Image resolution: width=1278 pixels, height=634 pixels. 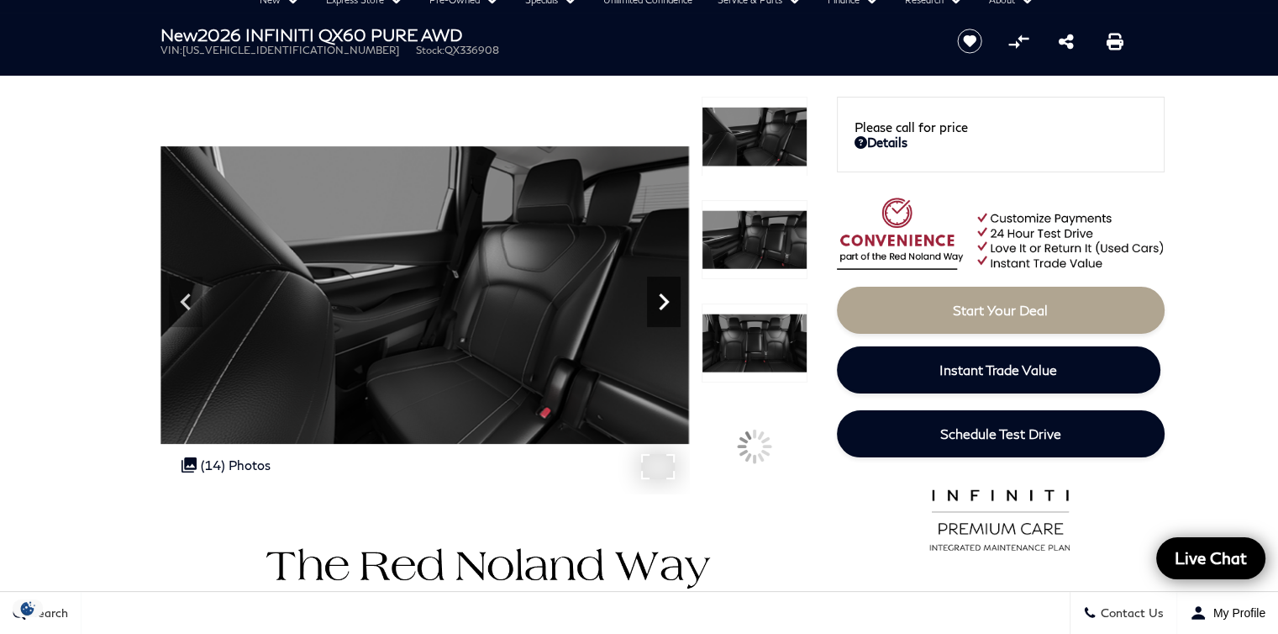 I want to click on strong: New, so click(x=179, y=34).